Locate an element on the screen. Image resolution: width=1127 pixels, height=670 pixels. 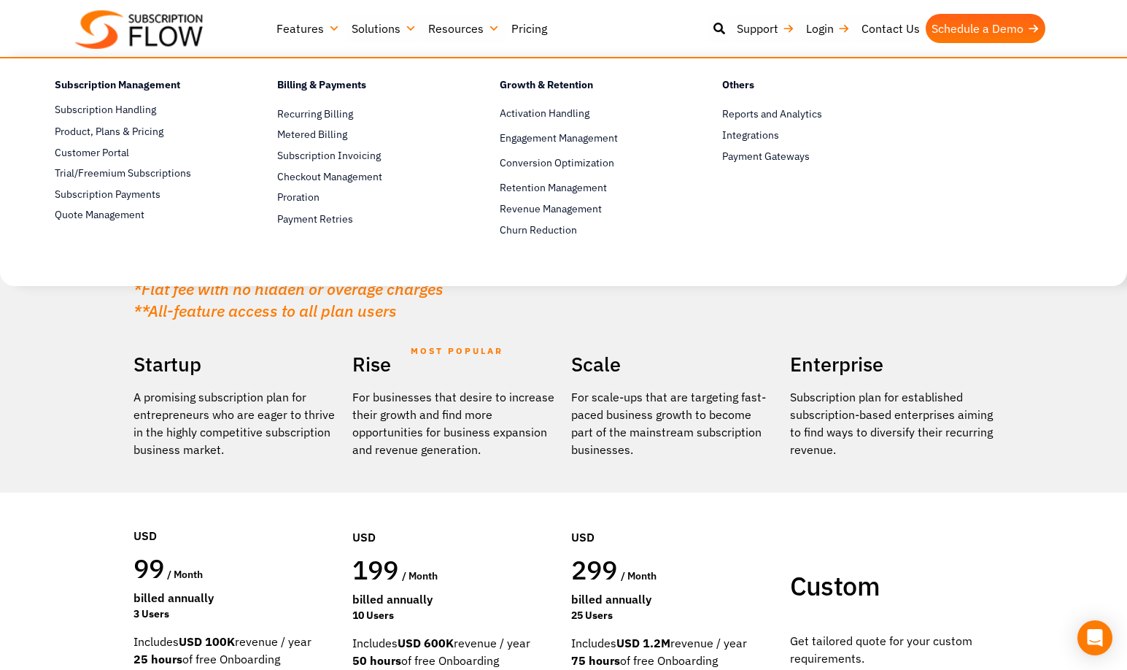
span: 199 is located at coordinates (376, 569).